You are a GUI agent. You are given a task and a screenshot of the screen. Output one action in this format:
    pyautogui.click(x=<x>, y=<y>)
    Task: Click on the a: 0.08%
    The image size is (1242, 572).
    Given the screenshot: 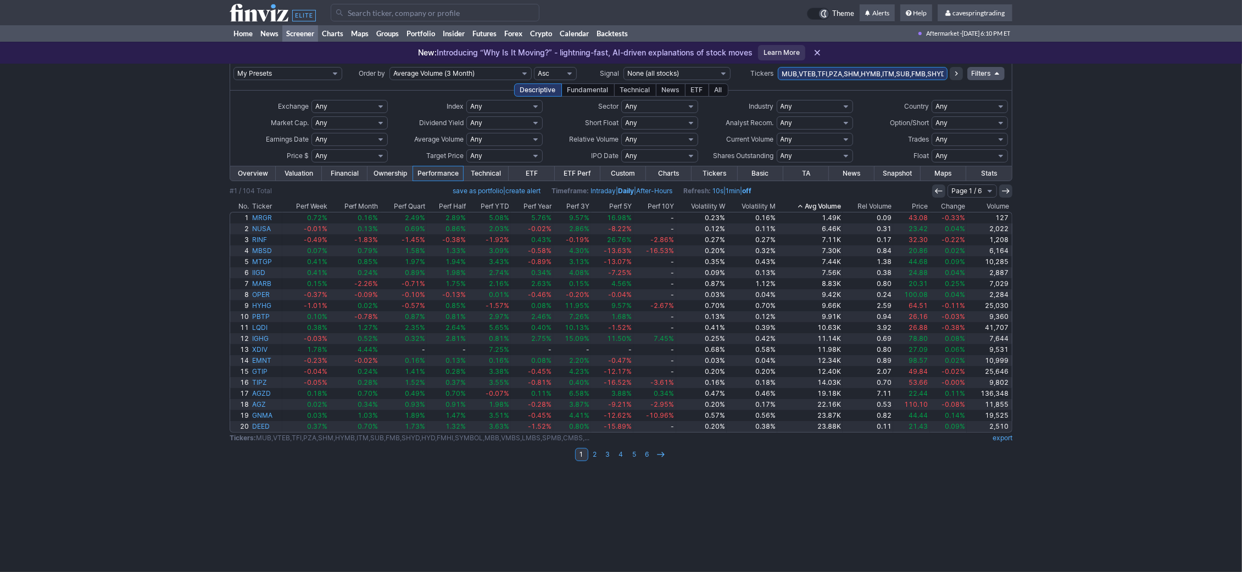 What is the action you would take?
    pyautogui.click(x=532, y=306)
    